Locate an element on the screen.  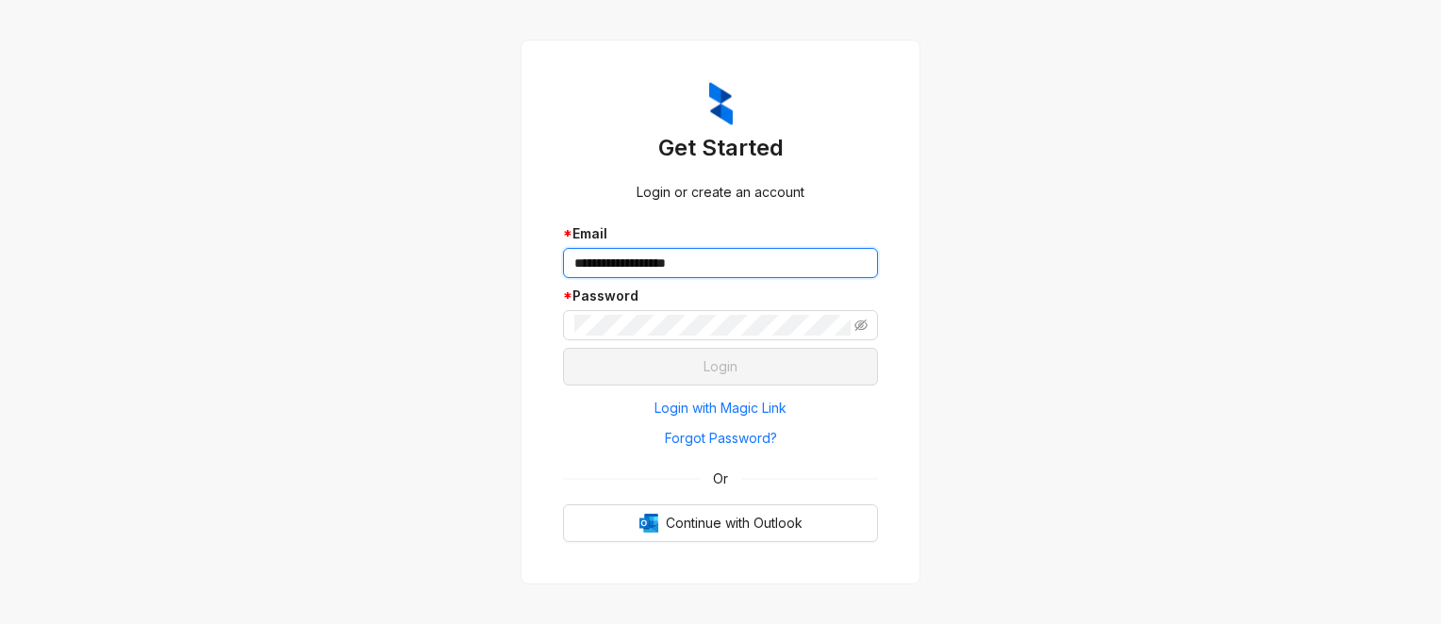
span: Continue with Outlook is located at coordinates (734, 523).